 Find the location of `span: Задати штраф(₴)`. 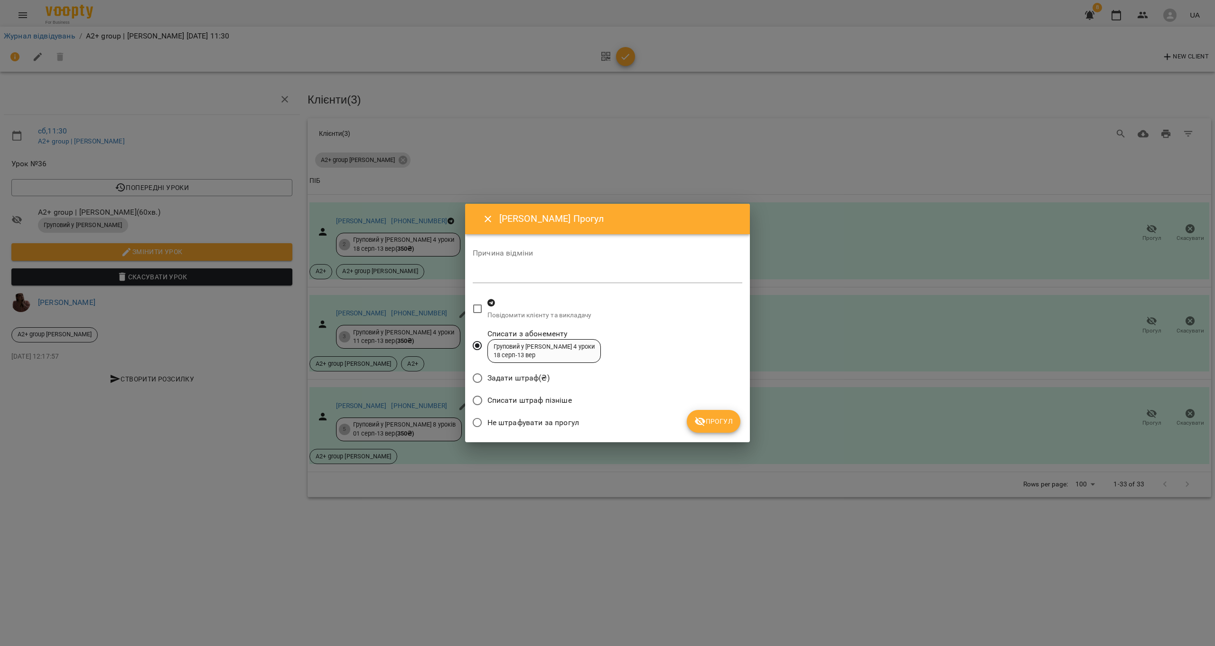

span: Задати штраф(₴) is located at coordinates (518, 378).